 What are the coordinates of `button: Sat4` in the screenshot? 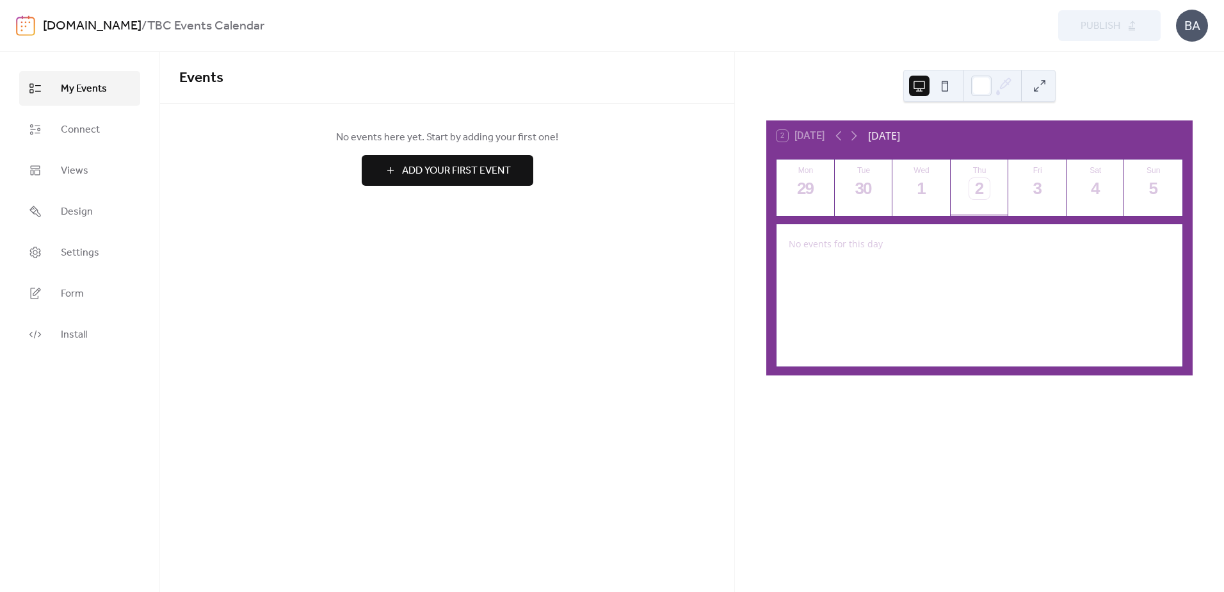 It's located at (1096, 188).